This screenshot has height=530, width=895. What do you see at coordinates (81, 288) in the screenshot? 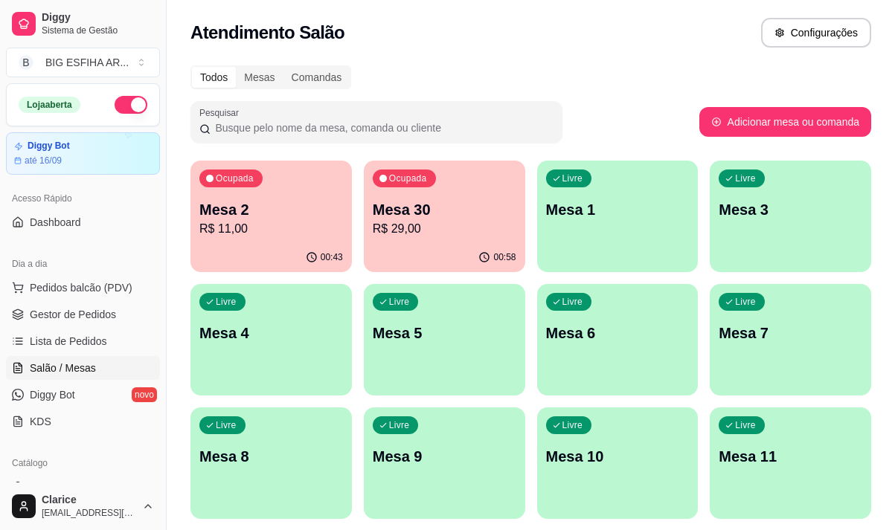
I see `span: Pedidos balcão (PDV)` at bounding box center [81, 288].